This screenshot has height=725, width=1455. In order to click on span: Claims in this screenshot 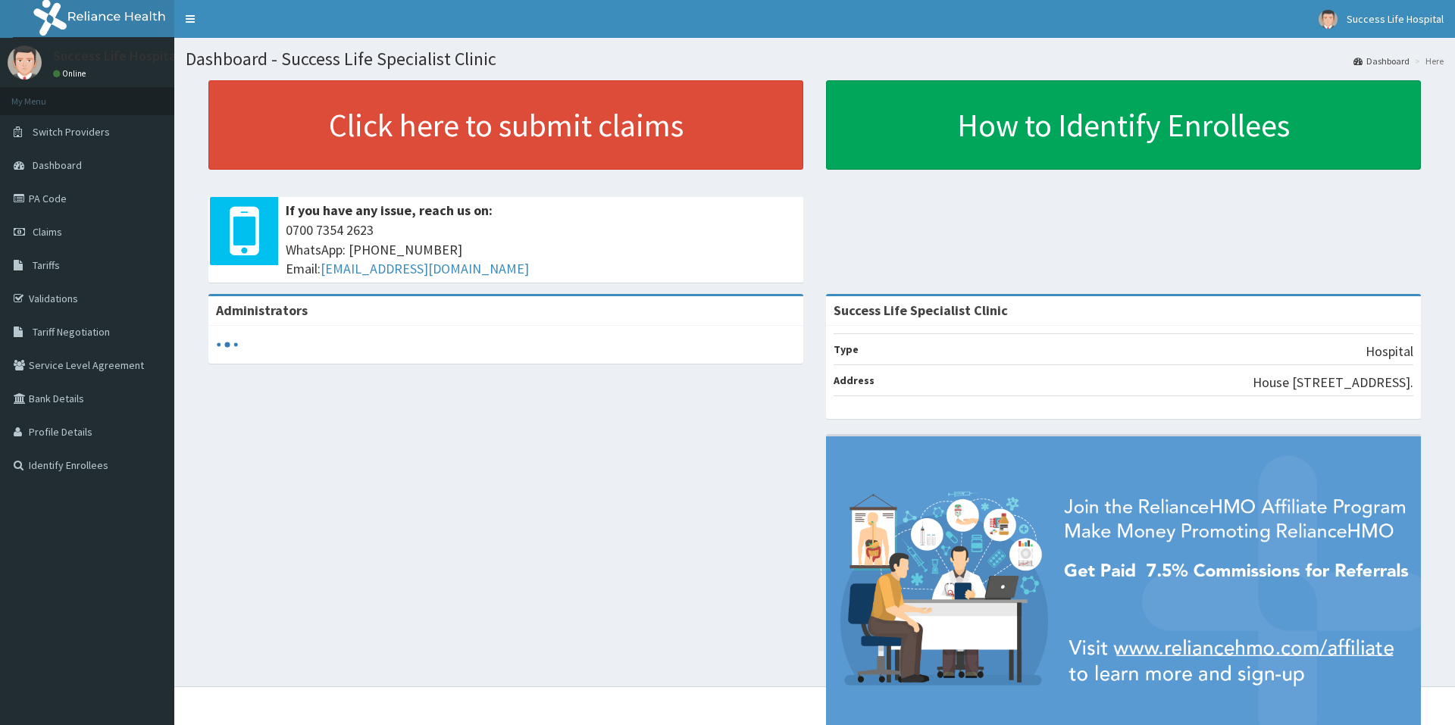, I will do `click(47, 232)`.